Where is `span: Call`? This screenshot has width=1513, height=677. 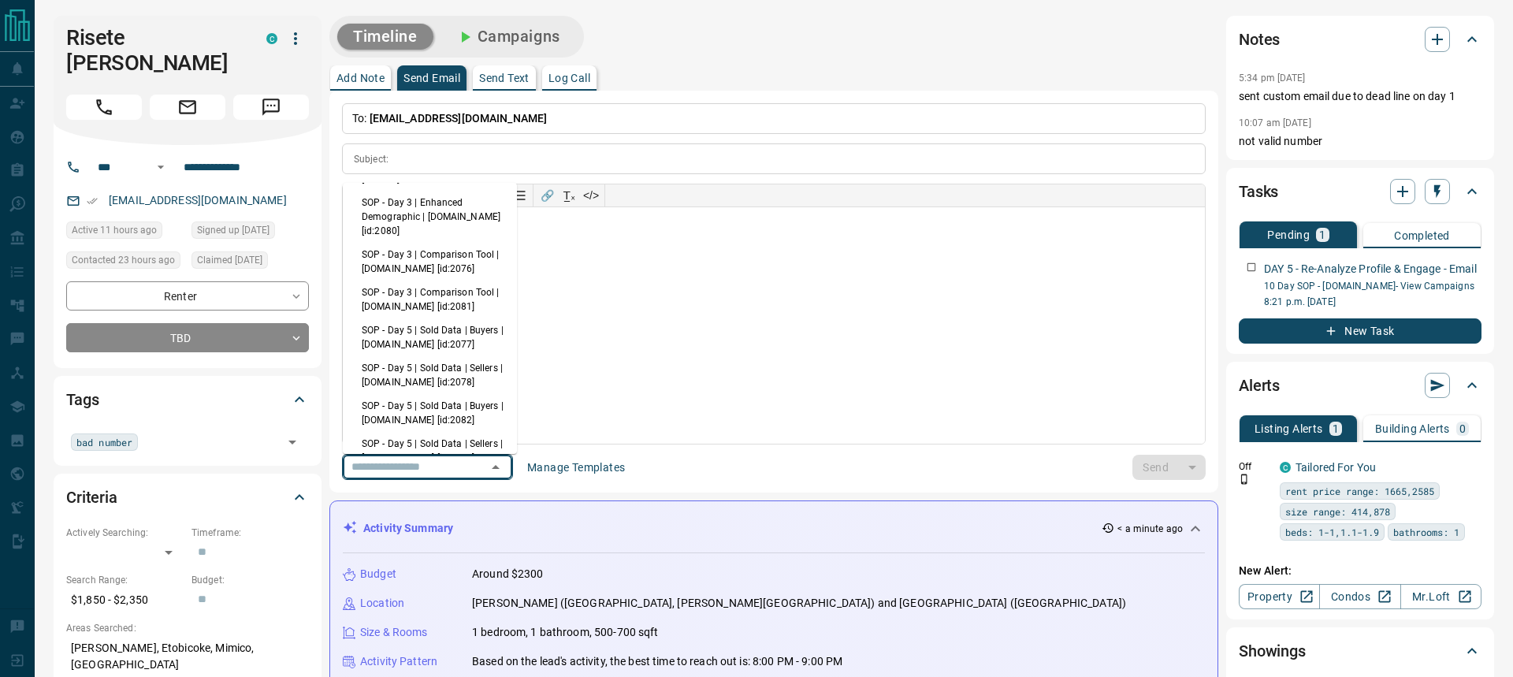 span: Call is located at coordinates (104, 107).